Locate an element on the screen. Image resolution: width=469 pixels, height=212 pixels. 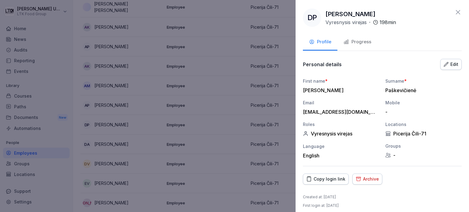
div: Edit is located at coordinates (451, 64).